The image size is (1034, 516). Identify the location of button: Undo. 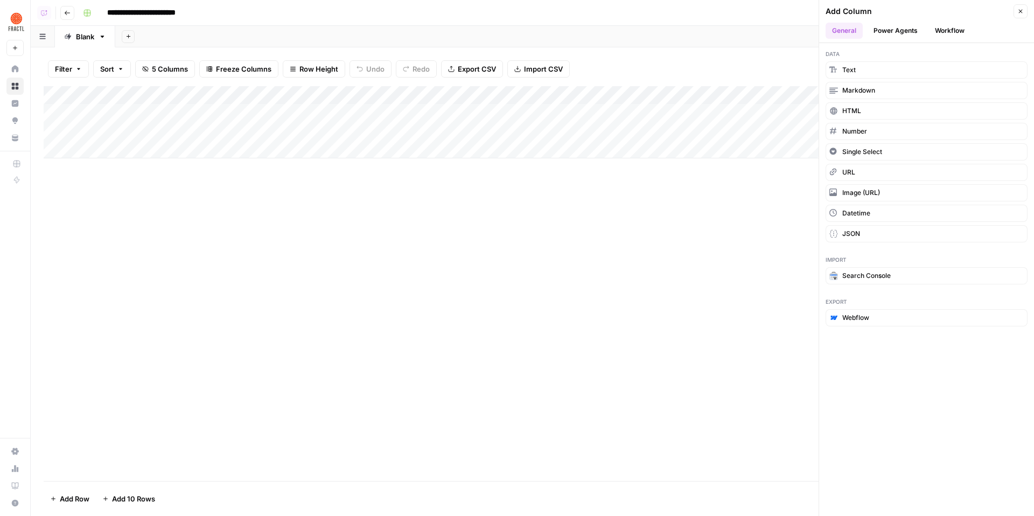
(370, 69).